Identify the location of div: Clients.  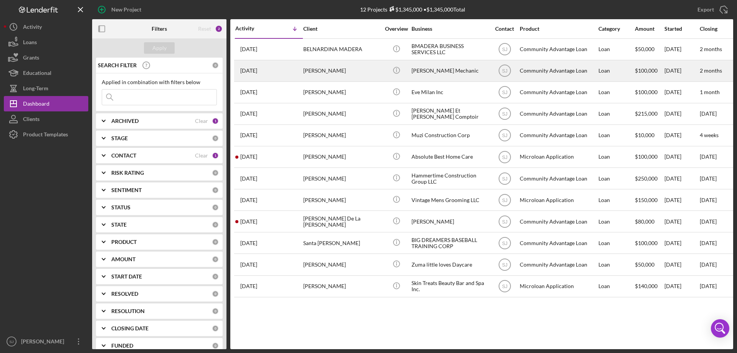
(31, 120).